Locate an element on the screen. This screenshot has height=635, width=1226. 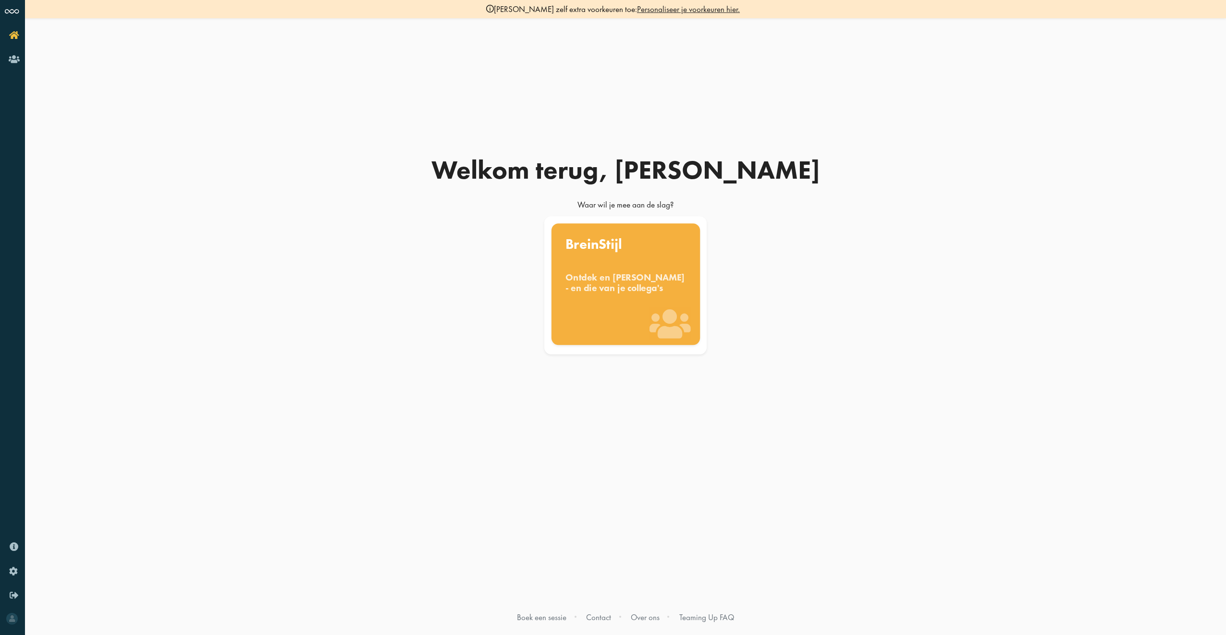
img: info-black.svg is located at coordinates (490, 9).